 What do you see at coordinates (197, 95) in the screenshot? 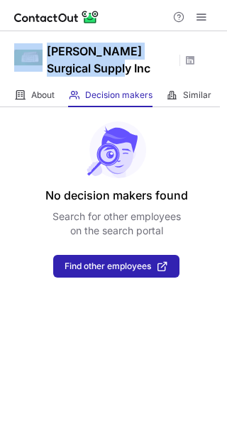
I see `span: Similar` at bounding box center [197, 95].